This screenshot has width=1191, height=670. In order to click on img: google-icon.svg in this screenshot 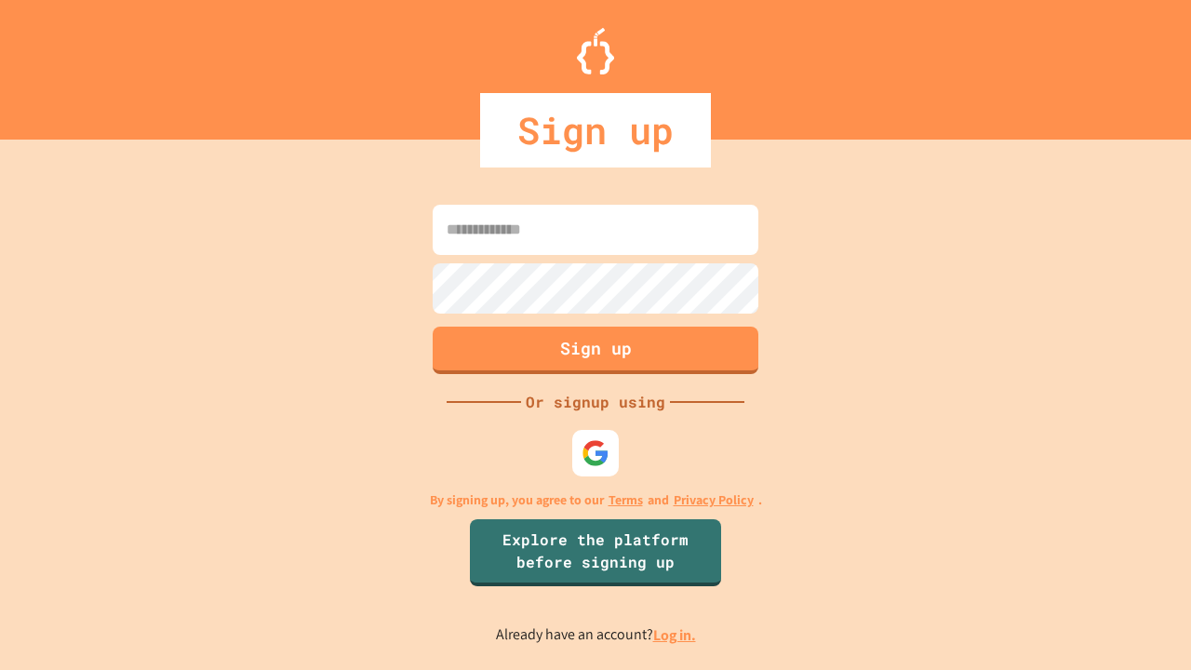, I will do `click(596, 453)`.